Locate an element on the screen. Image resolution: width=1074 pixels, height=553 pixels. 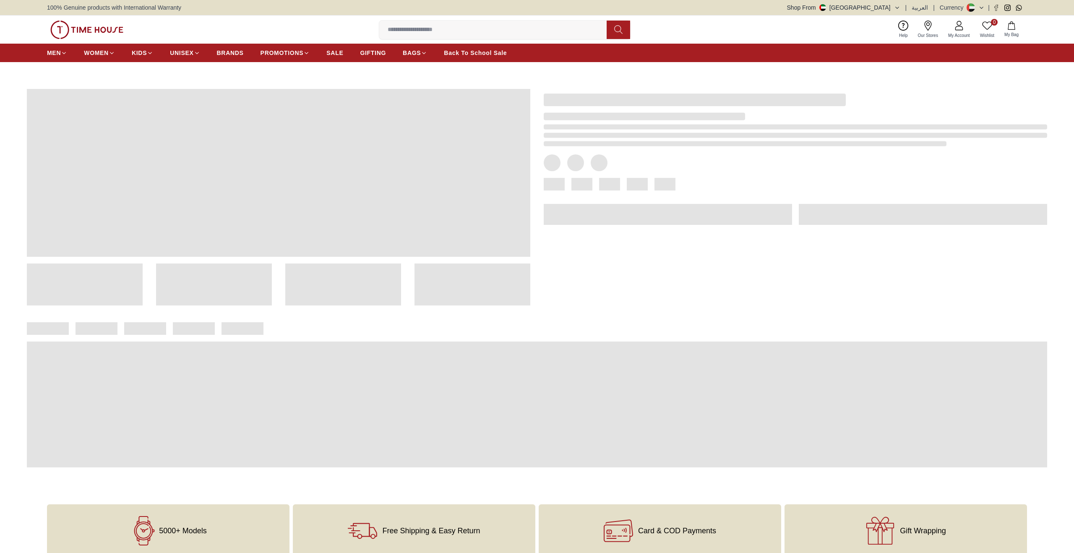
span: 5000+ Models is located at coordinates (183, 531).